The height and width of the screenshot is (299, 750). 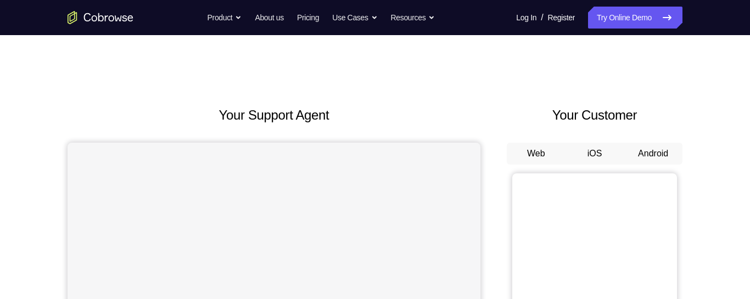 I want to click on a: Pricing, so click(x=308, y=18).